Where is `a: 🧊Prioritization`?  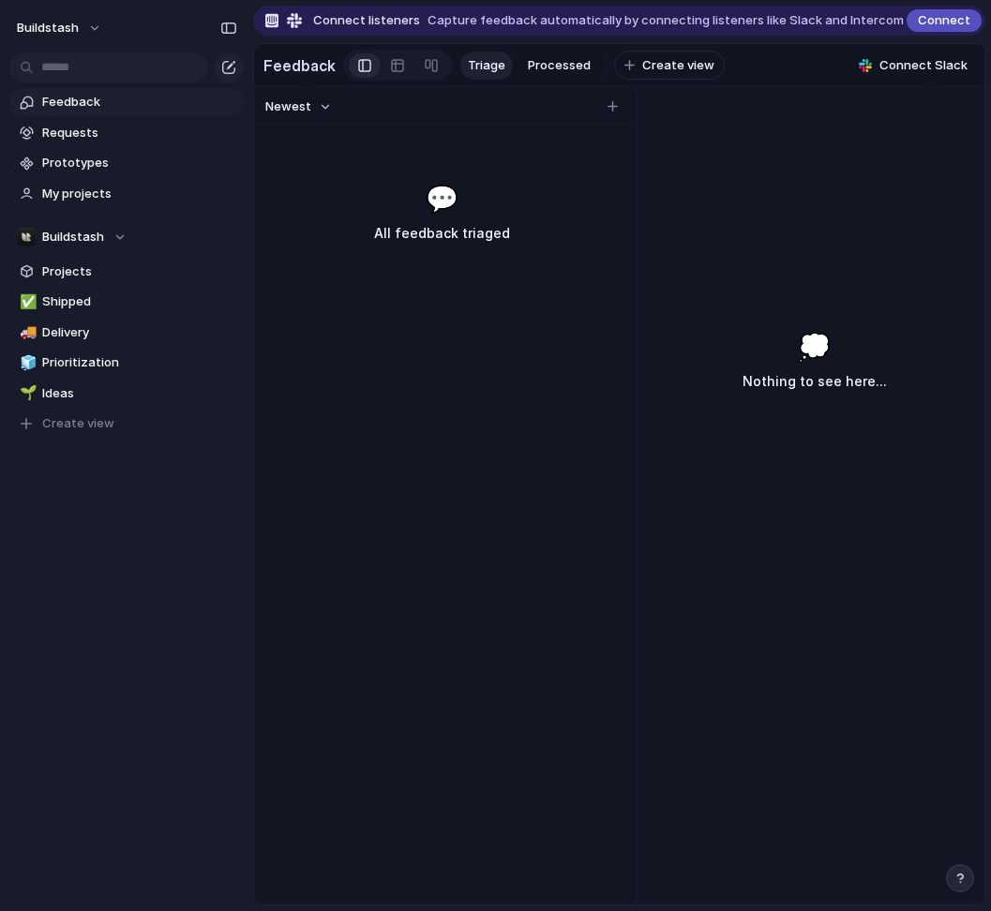 a: 🧊Prioritization is located at coordinates (127, 363).